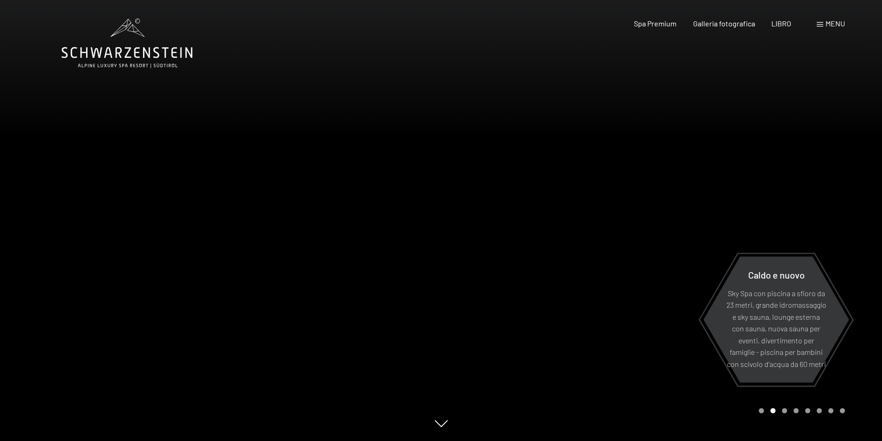 The width and height of the screenshot is (882, 441). Describe the element at coordinates (655, 23) in the screenshot. I see `font: Spa Premium` at that location.